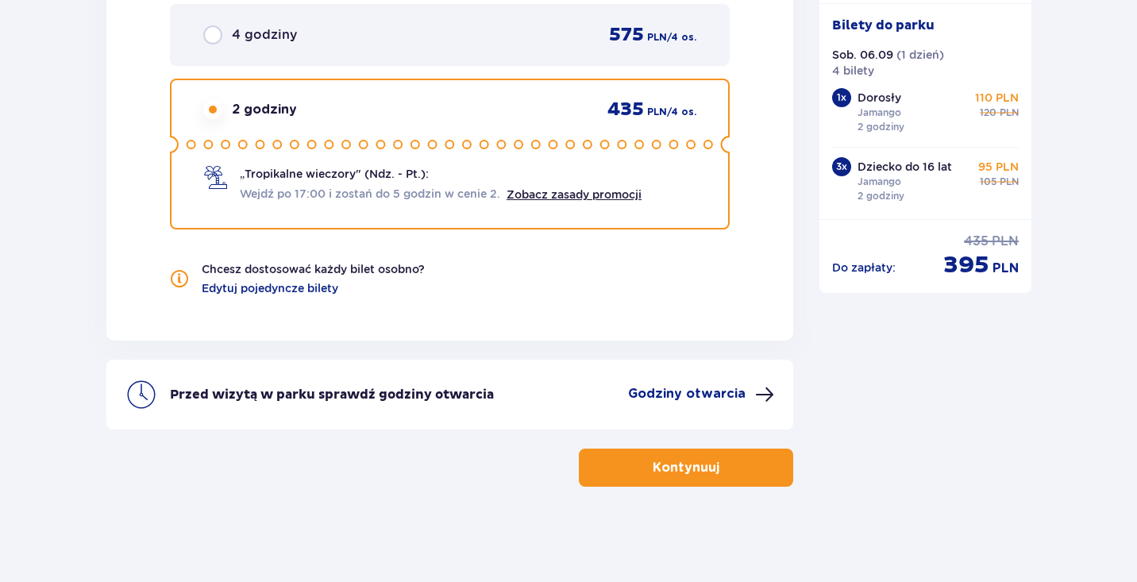 The width and height of the screenshot is (1137, 582). Describe the element at coordinates (687, 394) in the screenshot. I see `p: Godziny otwarcia` at that location.